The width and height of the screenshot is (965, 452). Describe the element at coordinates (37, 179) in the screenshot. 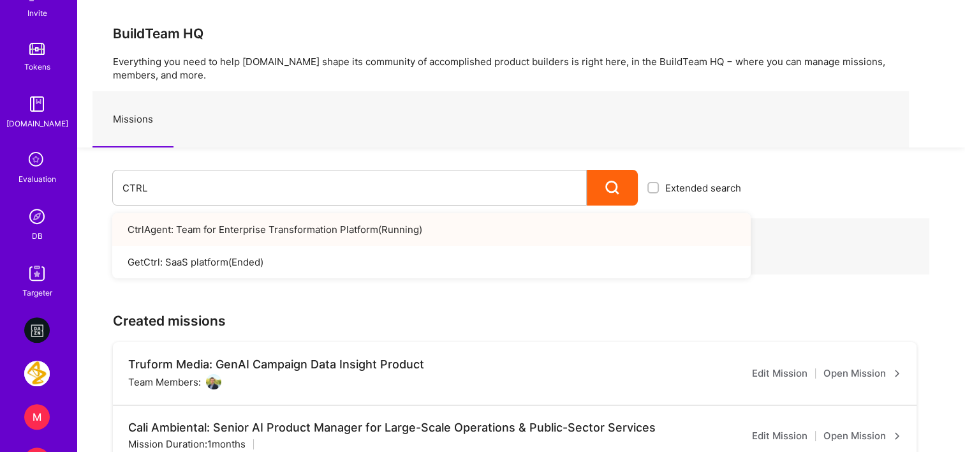

I see `div: Evaluation` at that location.